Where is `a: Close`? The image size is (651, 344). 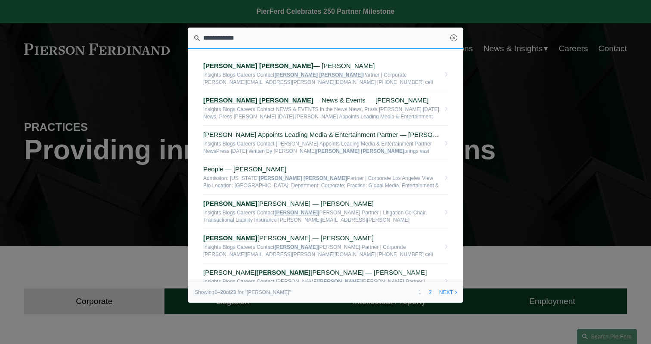
a: Close is located at coordinates (454, 38).